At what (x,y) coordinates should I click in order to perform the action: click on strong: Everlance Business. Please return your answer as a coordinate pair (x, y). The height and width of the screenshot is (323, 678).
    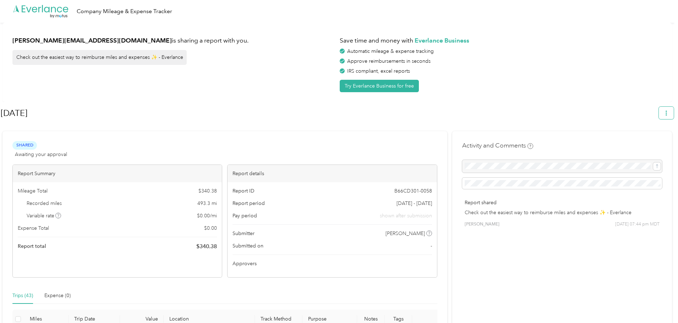
    Looking at the image, I should click on (442, 40).